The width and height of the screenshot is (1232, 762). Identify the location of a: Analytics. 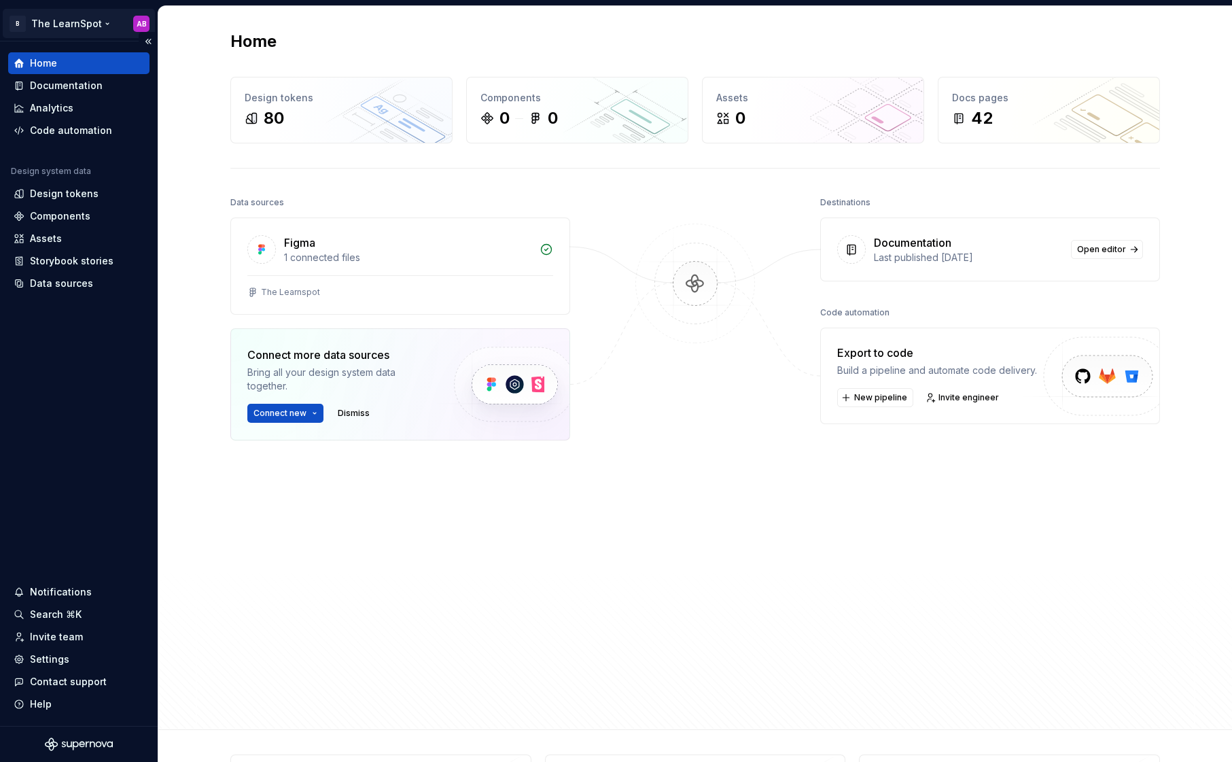
(79, 108).